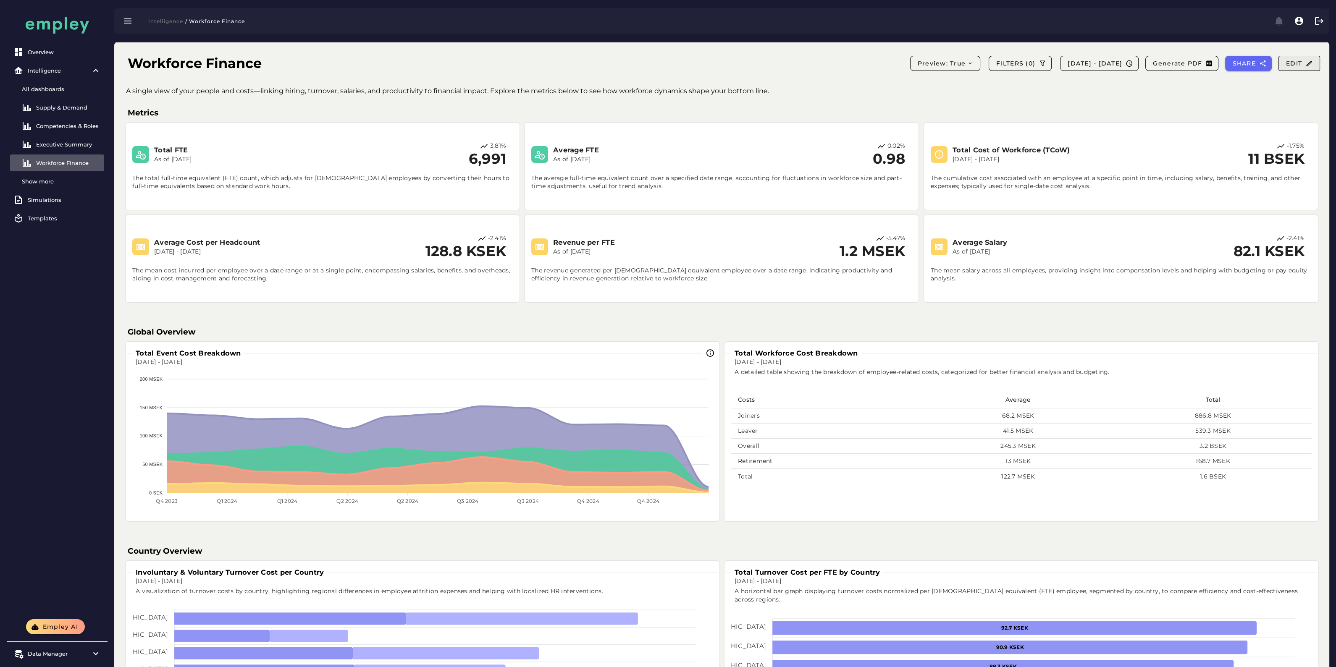 The width and height of the screenshot is (1336, 667). What do you see at coordinates (945, 63) in the screenshot?
I see `span: Preview: true` at bounding box center [945, 63].